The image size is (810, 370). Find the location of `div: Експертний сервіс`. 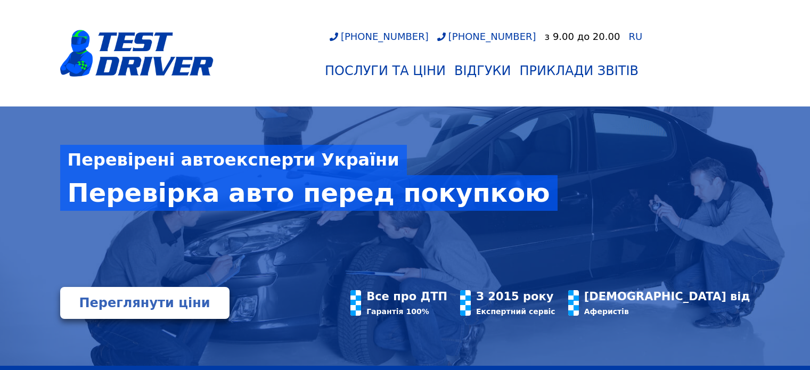

div: Експертний сервіс is located at coordinates (516, 312).